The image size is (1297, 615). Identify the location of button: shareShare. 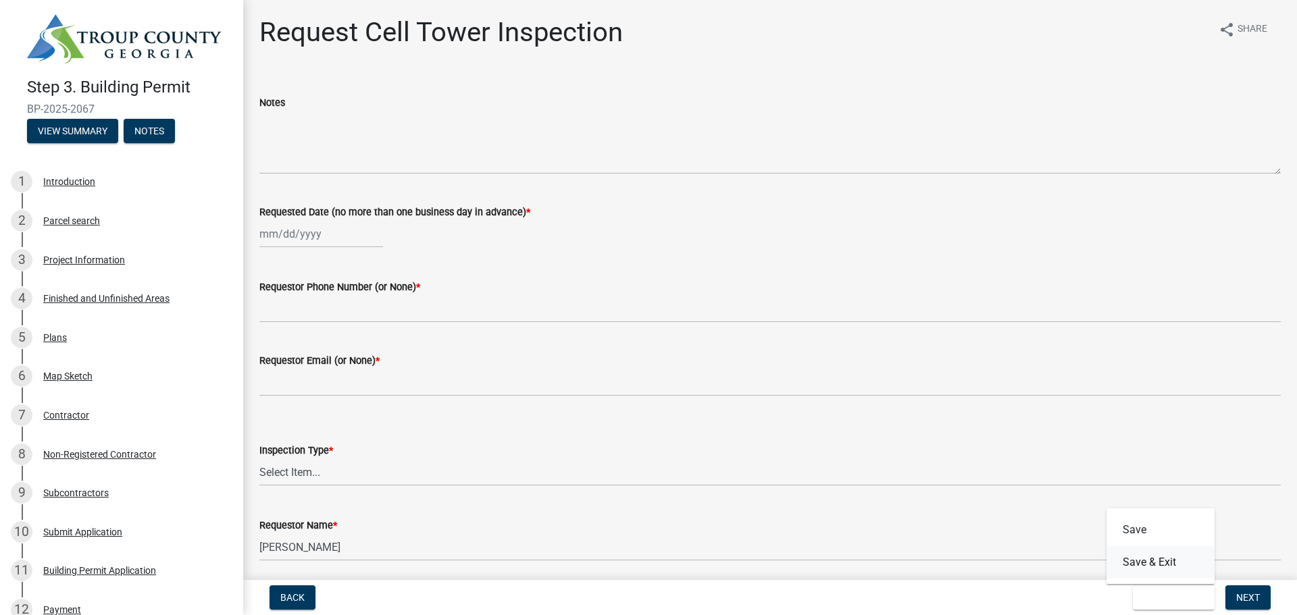
(1243, 29).